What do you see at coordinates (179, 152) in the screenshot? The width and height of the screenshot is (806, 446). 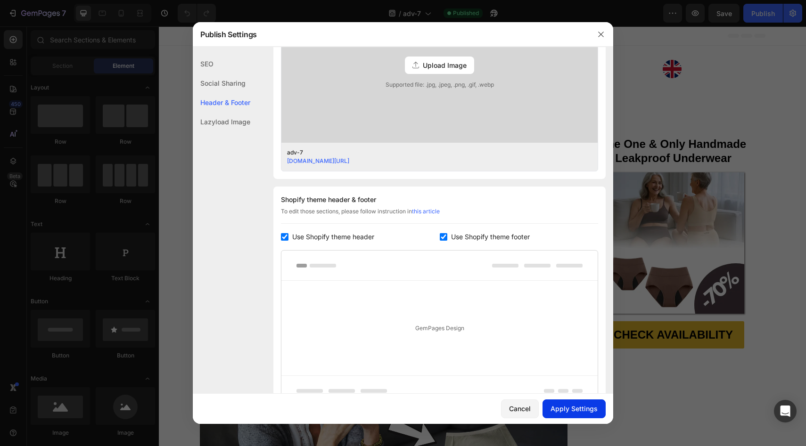 I see `strong: Menopause Bladder Leaks?` at bounding box center [179, 152].